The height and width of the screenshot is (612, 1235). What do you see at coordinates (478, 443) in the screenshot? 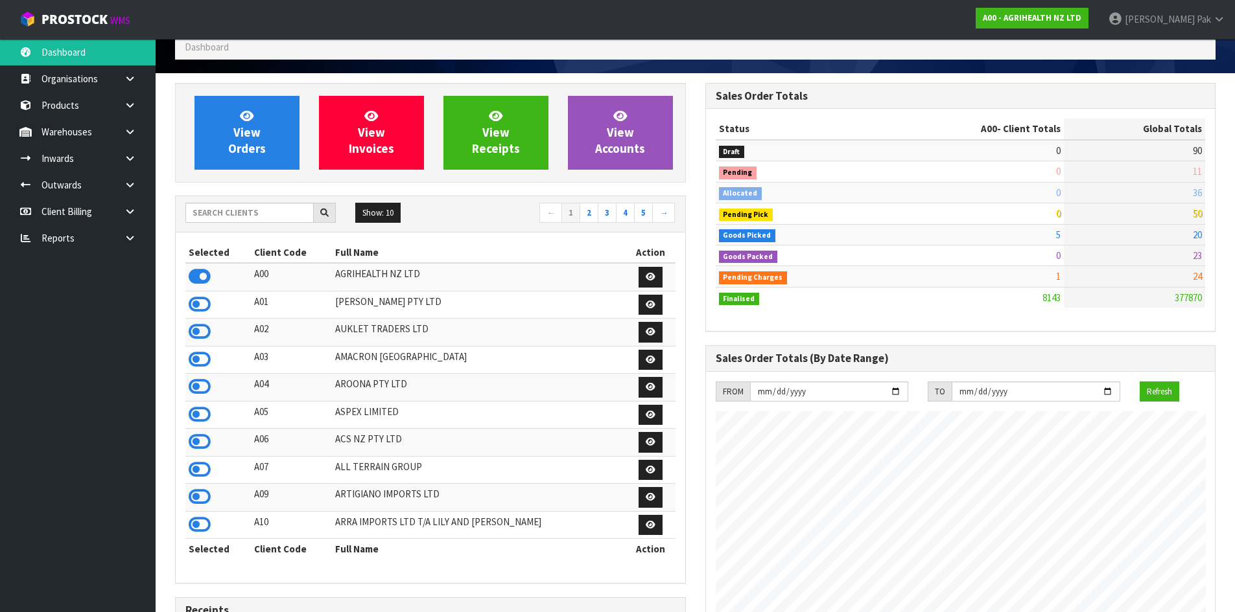
I see `td: ACS NZ PTY LTD` at bounding box center [478, 443].